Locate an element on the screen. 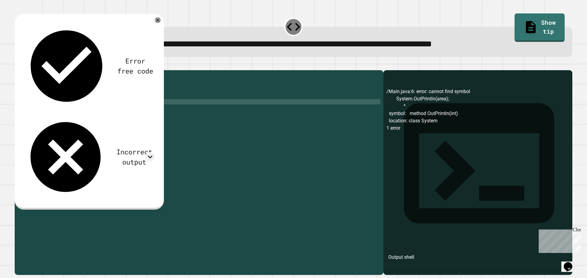  div: Chat with us now!Close is located at coordinates (22, 20).